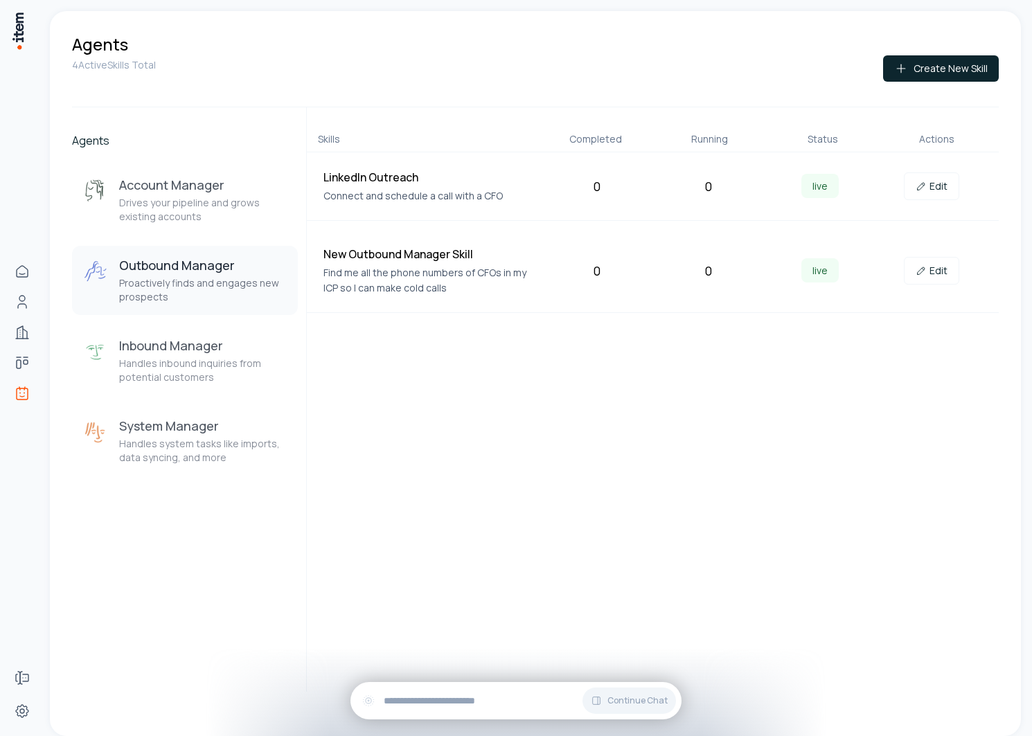 The width and height of the screenshot is (1032, 736). What do you see at coordinates (203, 346) in the screenshot?
I see `h3: Inbound Manager` at bounding box center [203, 346].